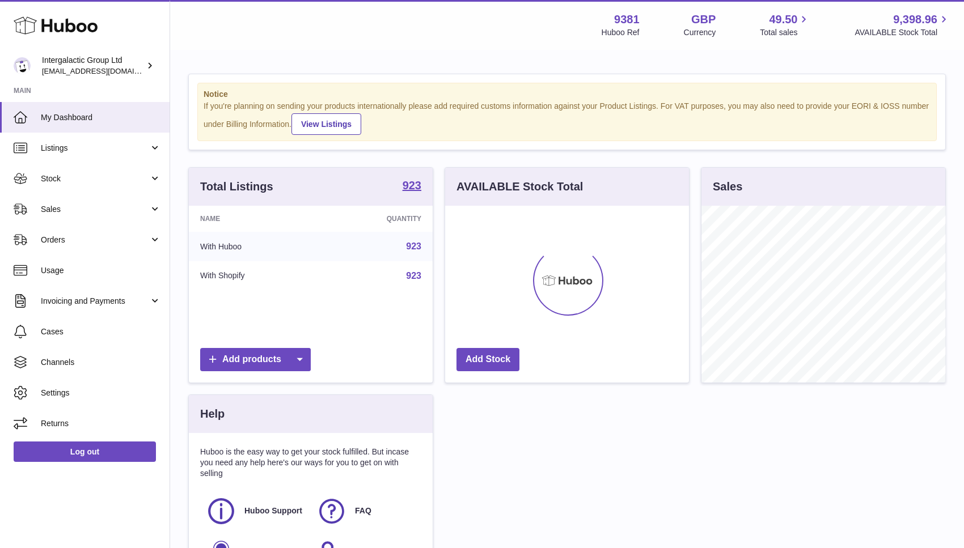 Image resolution: width=964 pixels, height=548 pixels. Describe the element at coordinates (95, 148) in the screenshot. I see `span: Listings` at that location.